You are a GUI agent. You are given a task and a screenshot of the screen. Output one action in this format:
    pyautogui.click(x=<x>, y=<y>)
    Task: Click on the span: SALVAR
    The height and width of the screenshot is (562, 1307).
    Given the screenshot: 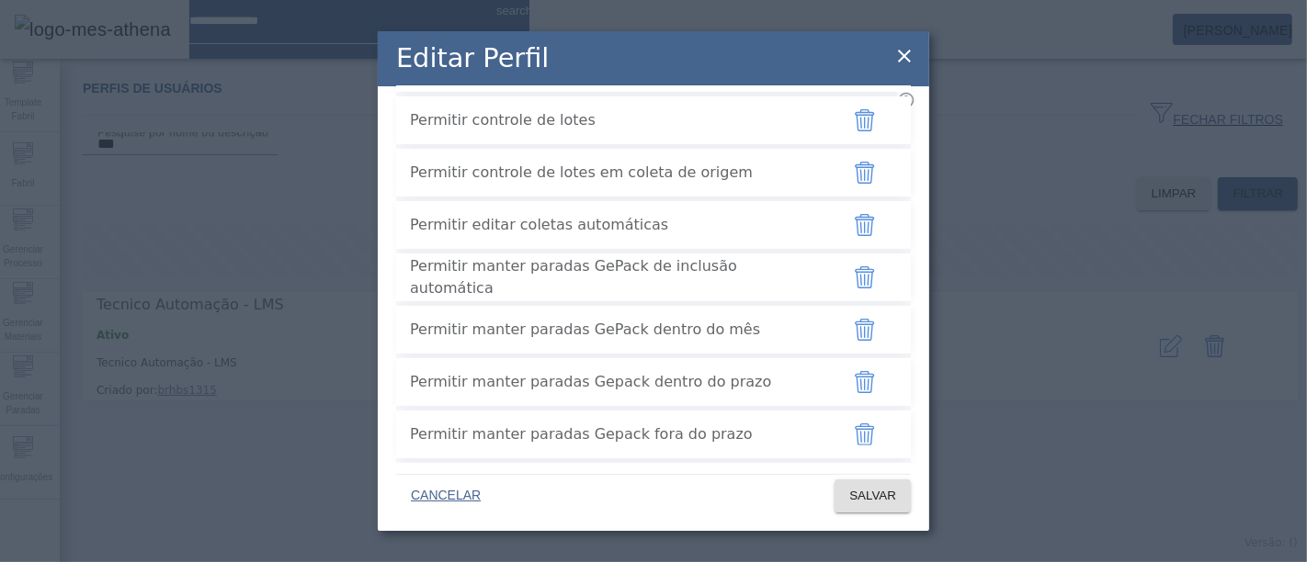 What is the action you would take?
    pyautogui.click(x=872, y=496)
    